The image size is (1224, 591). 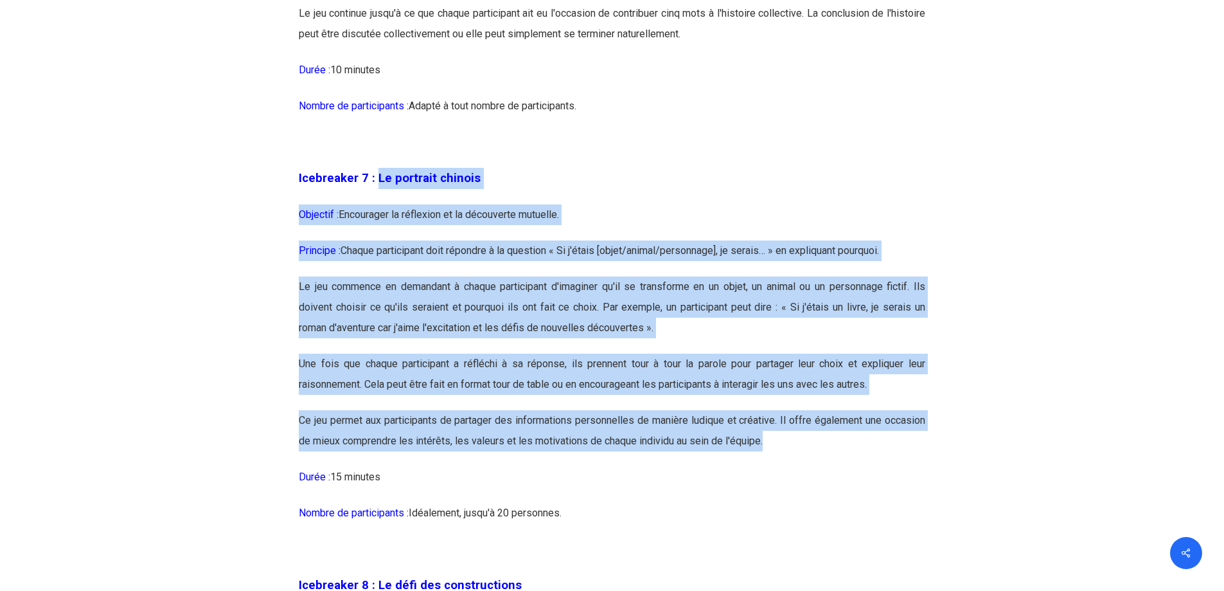 What do you see at coordinates (610, 250) in the screenshot?
I see `font: Chaque participant doit répondre à la question « Si j'étais [objet/animal/personnage], je serais…...` at bounding box center [610, 250].